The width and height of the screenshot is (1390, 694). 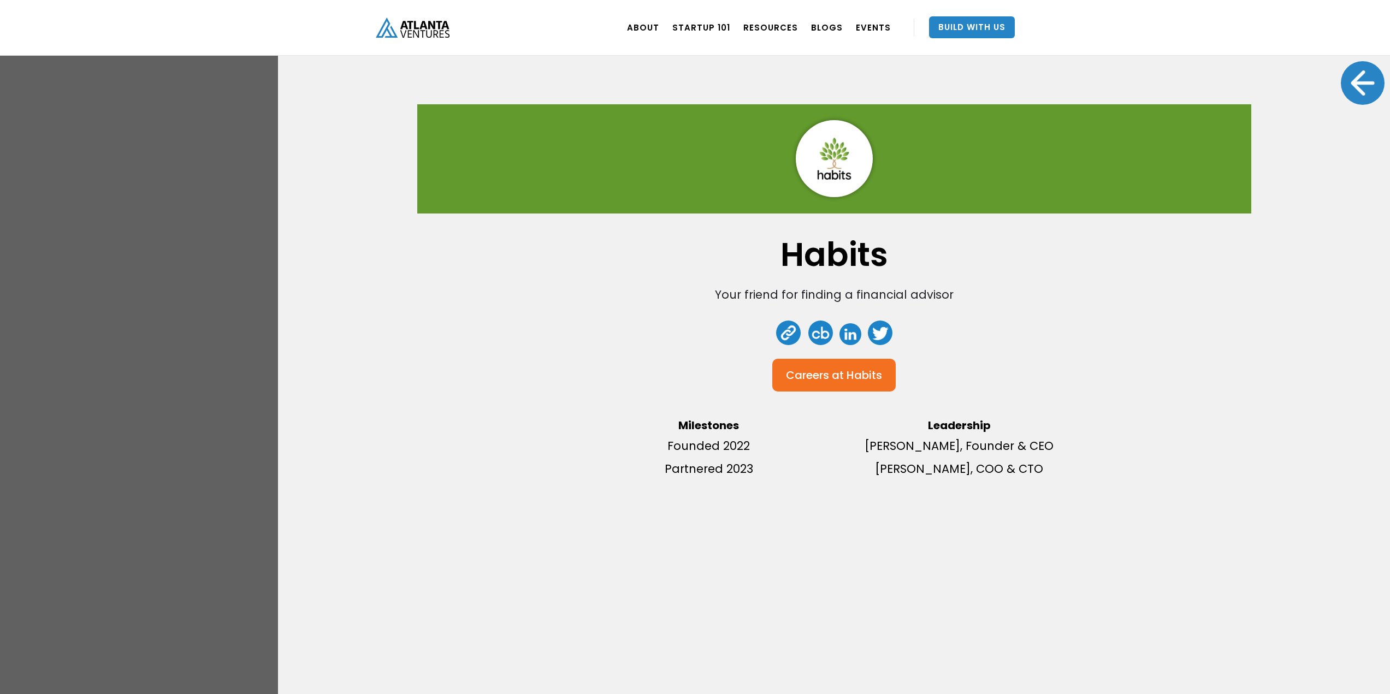 I want to click on h4: Leadership, so click(x=959, y=426).